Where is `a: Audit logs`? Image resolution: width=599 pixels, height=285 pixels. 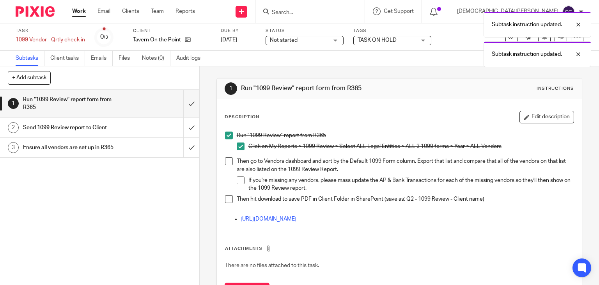
a: Audit logs is located at coordinates (191, 58).